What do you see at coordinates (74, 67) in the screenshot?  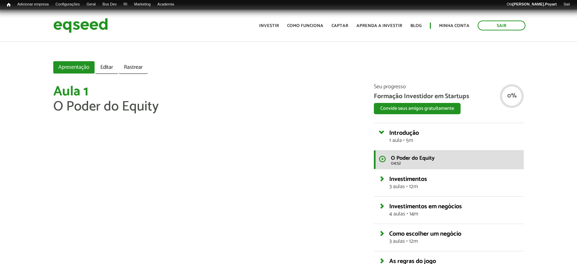 I see `a: Apresentação` at bounding box center [74, 67].